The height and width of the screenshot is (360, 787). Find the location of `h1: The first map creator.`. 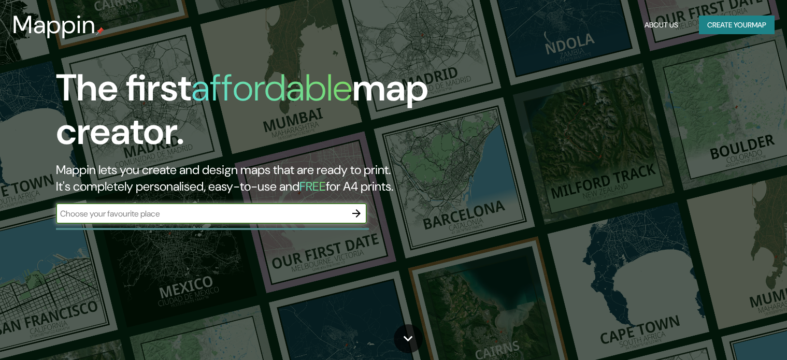

h1: The first map creator. is located at coordinates (253, 114).